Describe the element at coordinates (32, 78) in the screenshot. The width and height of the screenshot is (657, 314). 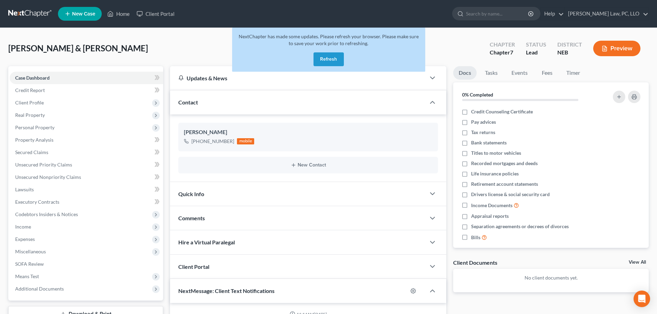
I see `span: Case Dashboard` at that location.